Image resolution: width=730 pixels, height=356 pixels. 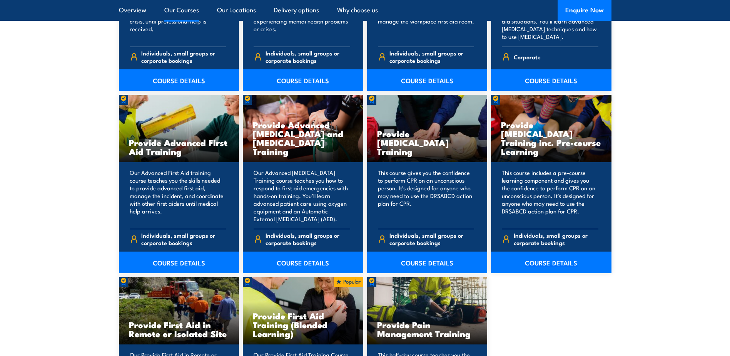 I want to click on h3: Provide Pain Management Training, so click(x=427, y=329).